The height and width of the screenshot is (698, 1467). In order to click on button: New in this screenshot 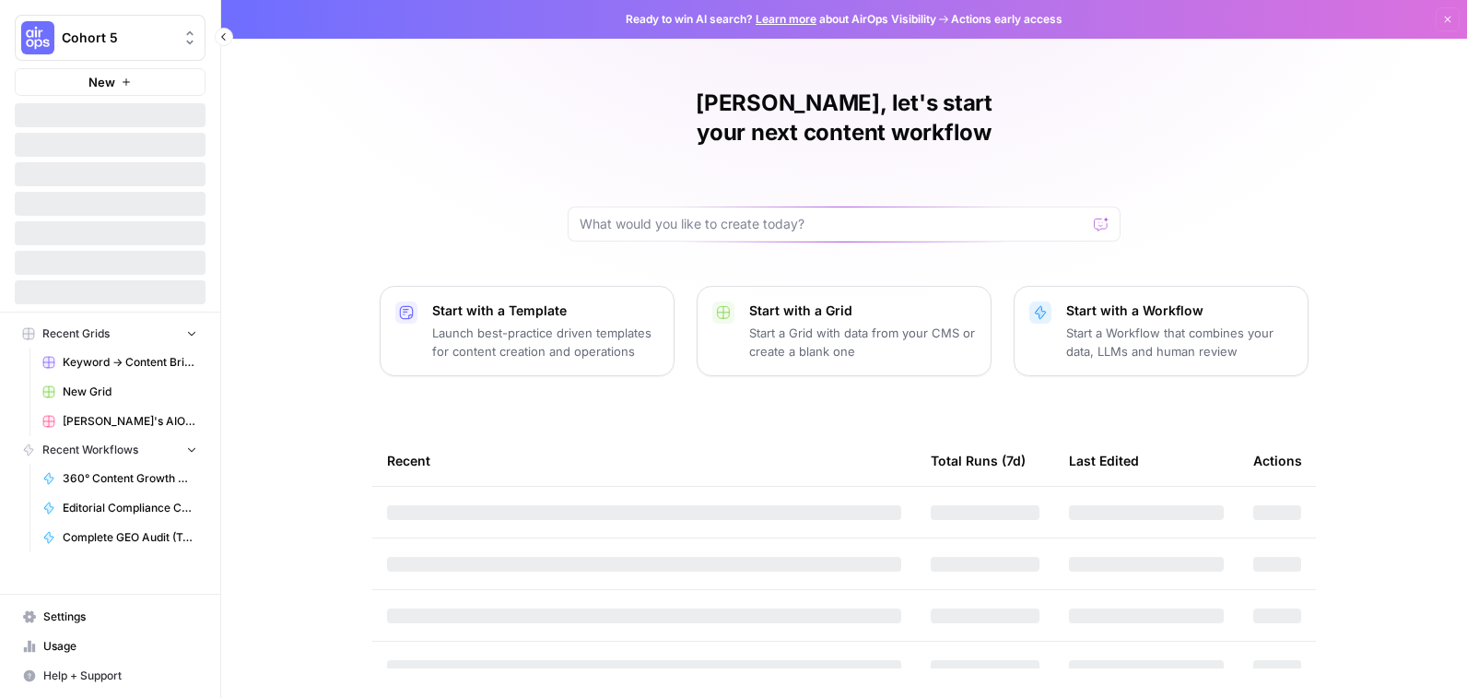, I will do `click(110, 82)`.